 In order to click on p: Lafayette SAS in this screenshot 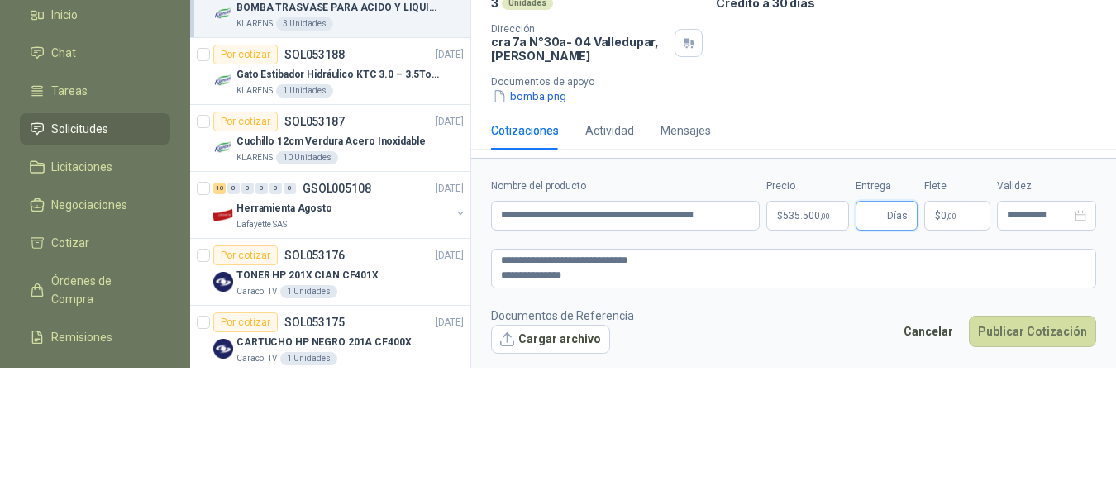, I will do `click(261, 225)`.